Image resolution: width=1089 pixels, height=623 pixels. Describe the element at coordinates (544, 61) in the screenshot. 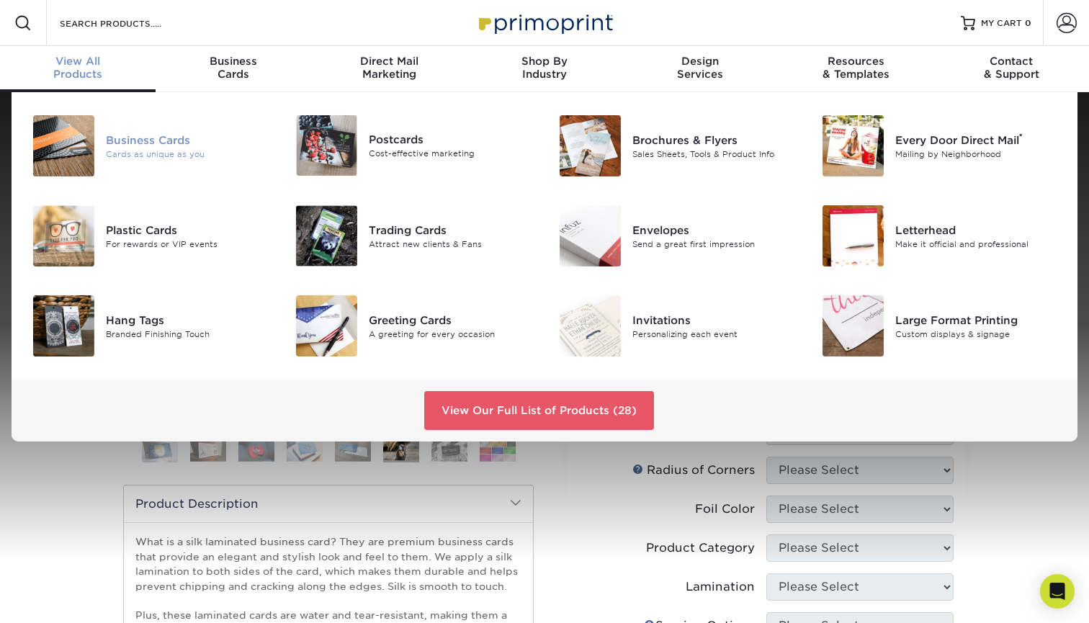

I see `span: Shop By` at that location.